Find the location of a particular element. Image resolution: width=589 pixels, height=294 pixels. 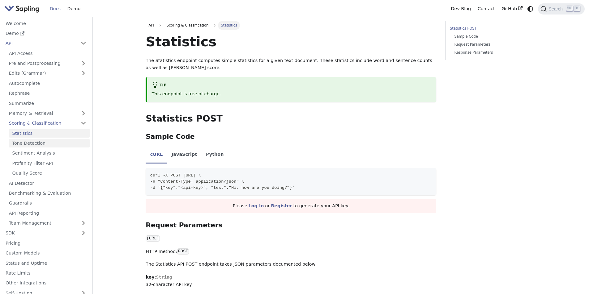

strong: key is located at coordinates (150, 277).